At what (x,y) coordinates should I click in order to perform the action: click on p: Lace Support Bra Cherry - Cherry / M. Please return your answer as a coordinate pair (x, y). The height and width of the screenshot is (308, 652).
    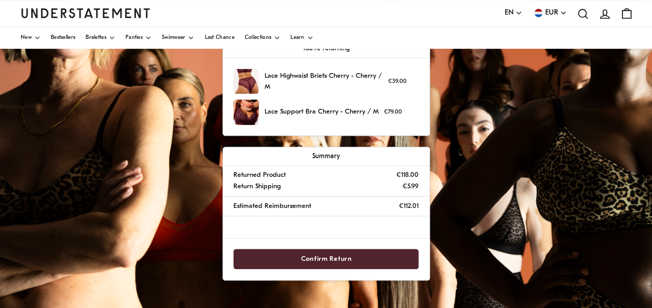
    Looking at the image, I should click on (321, 112).